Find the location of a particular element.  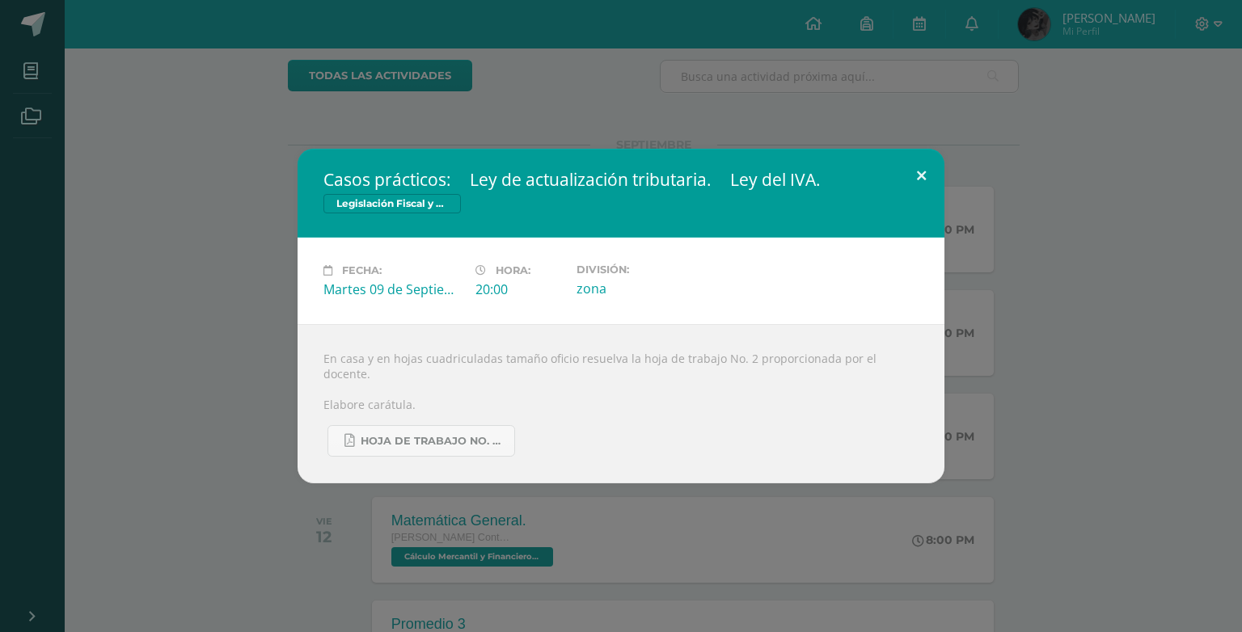

div: En casa y en hojas cuadriculadas tamaño oficio resuelva la hoja de trabajo No. 2 proporcionada po... is located at coordinates (621, 403).